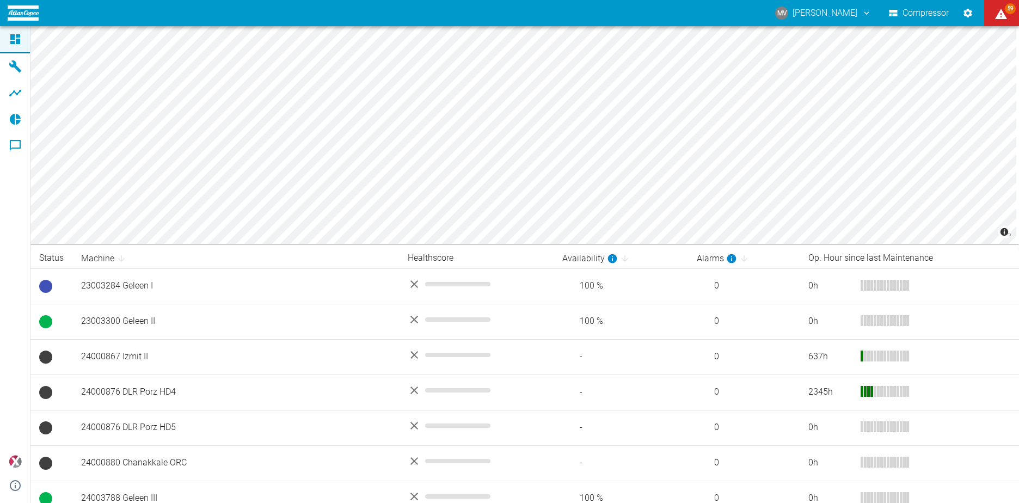  What do you see at coordinates (236, 286) in the screenshot?
I see `td: 23003284 Geleen I` at bounding box center [236, 286].